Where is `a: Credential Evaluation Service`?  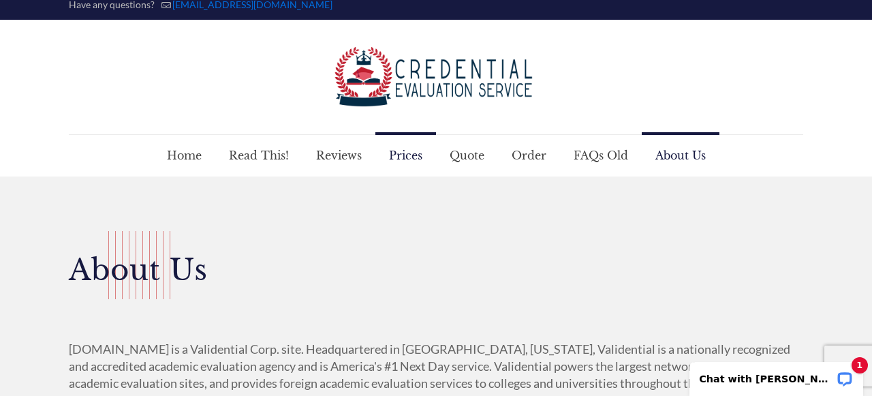
a: Credential Evaluation Service is located at coordinates (436, 77).